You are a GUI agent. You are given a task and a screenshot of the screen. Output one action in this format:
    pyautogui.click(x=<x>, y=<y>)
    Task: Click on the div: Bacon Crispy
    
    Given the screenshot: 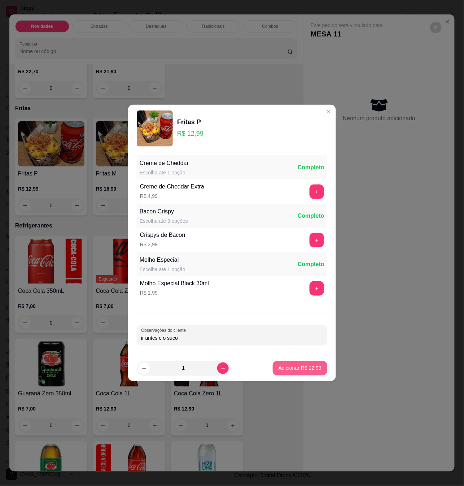 What is the action you would take?
    pyautogui.click(x=164, y=211)
    